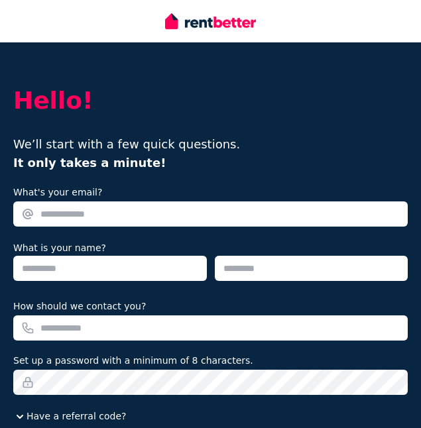 The image size is (421, 428). What do you see at coordinates (89, 162) in the screenshot?
I see `b: It only takes a minute!` at bounding box center [89, 162].